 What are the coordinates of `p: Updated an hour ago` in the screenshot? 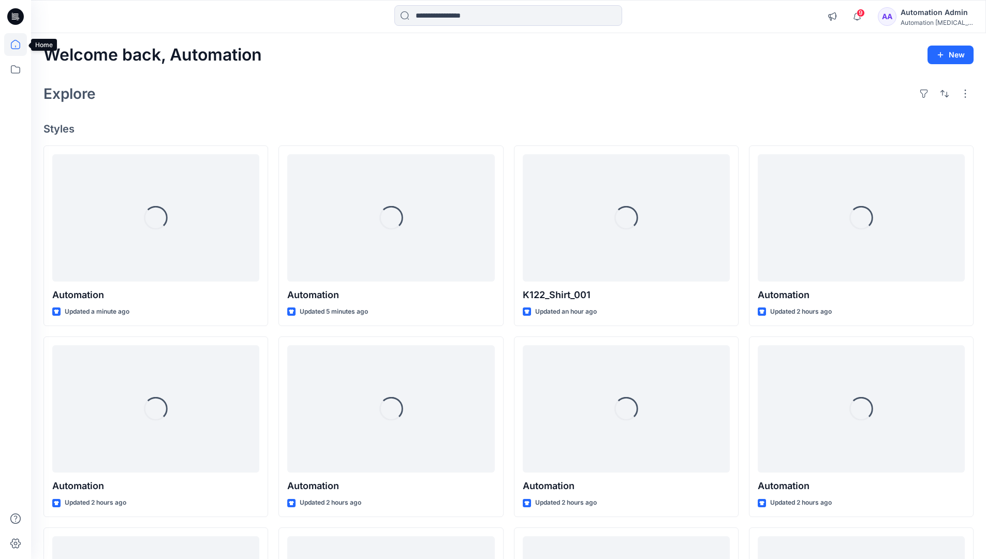 It's located at (566, 312).